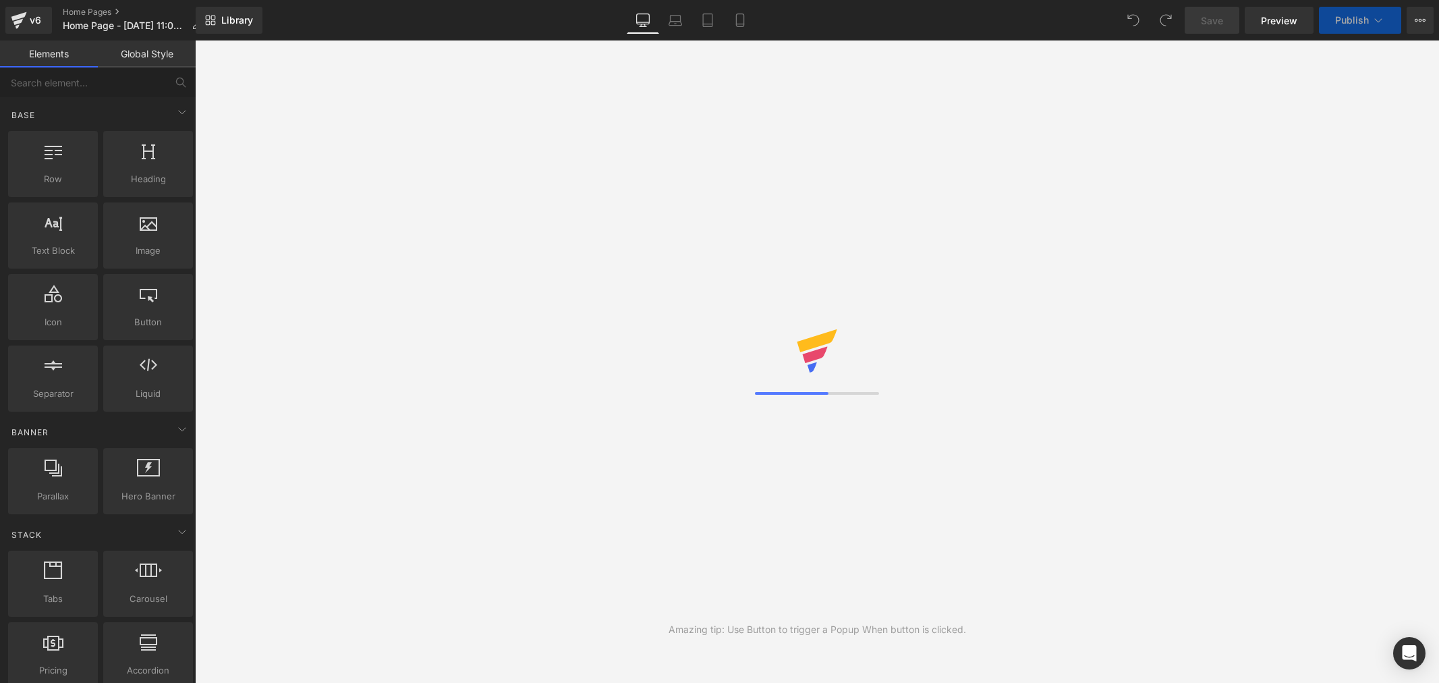  I want to click on span: Heading, so click(148, 179).